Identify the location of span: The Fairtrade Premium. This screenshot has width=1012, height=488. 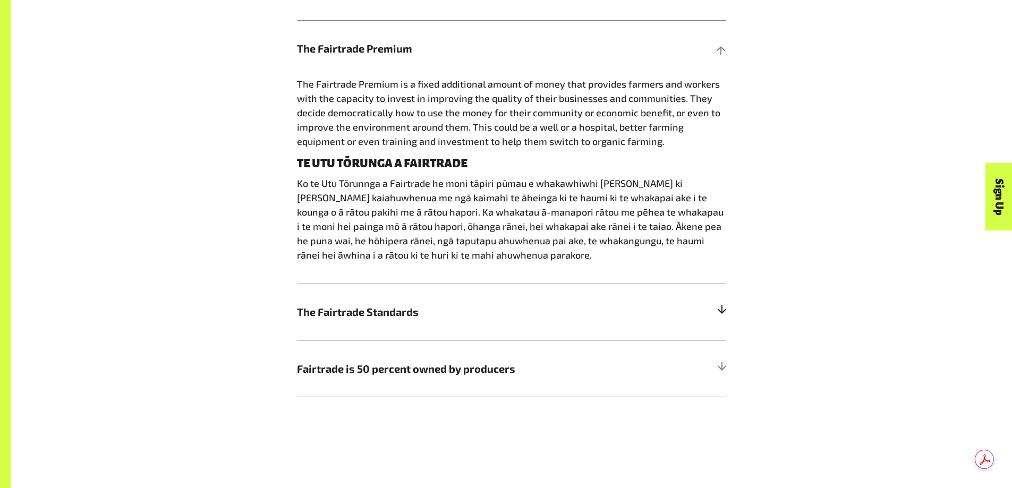
(458, 48).